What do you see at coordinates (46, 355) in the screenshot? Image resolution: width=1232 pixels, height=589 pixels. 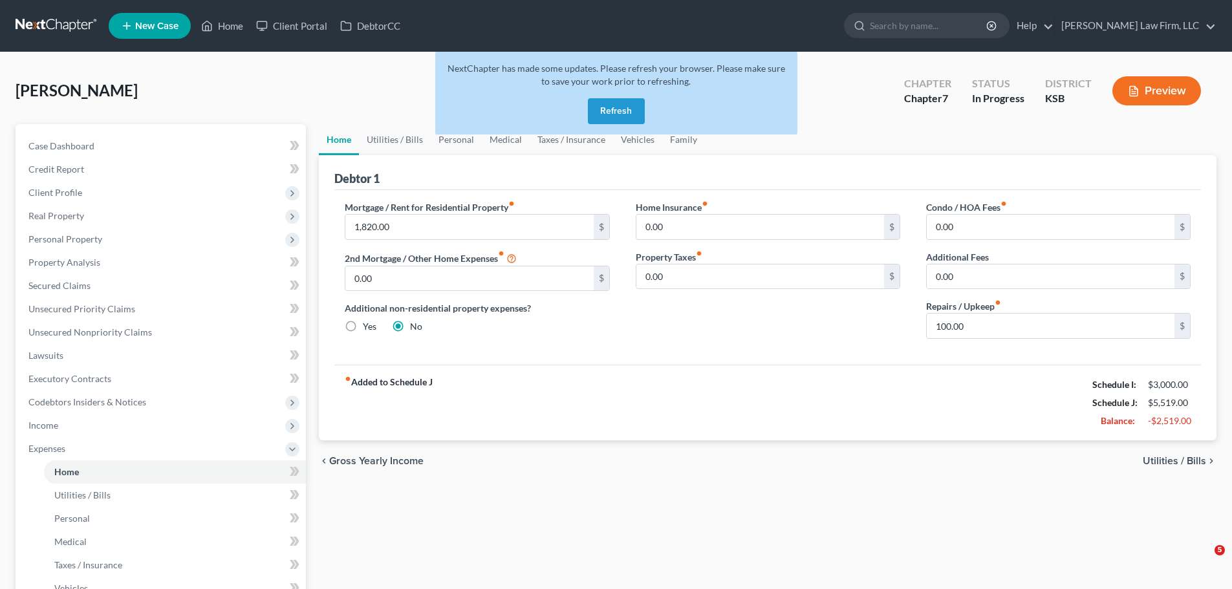 I see `span: Lawsuits` at bounding box center [46, 355].